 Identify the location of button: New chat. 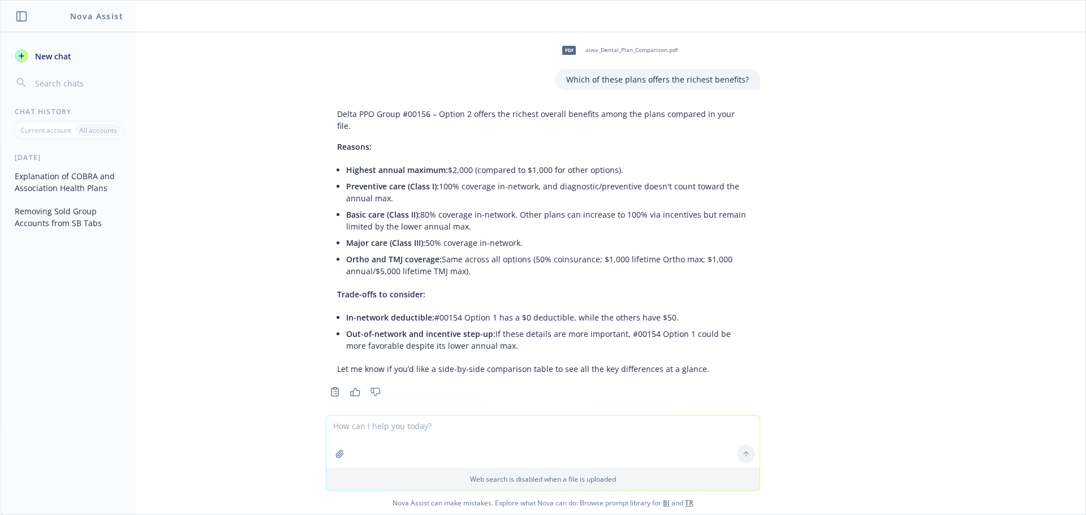
(68, 56).